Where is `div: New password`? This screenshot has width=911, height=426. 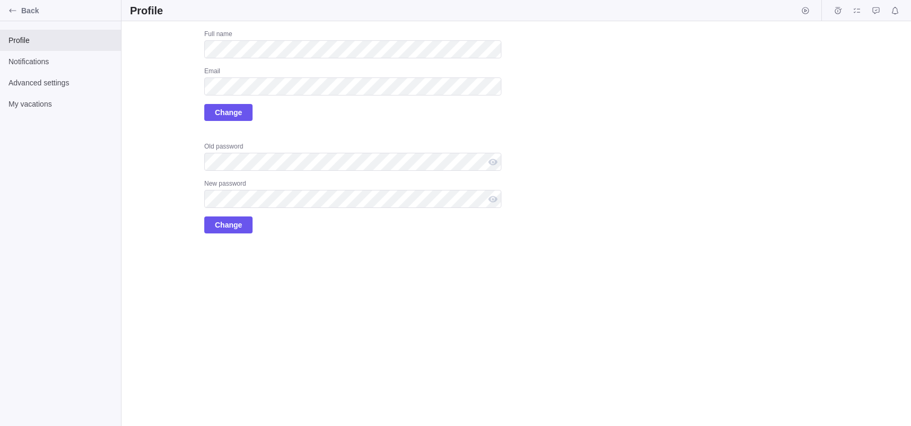
div: New password is located at coordinates (353, 185).